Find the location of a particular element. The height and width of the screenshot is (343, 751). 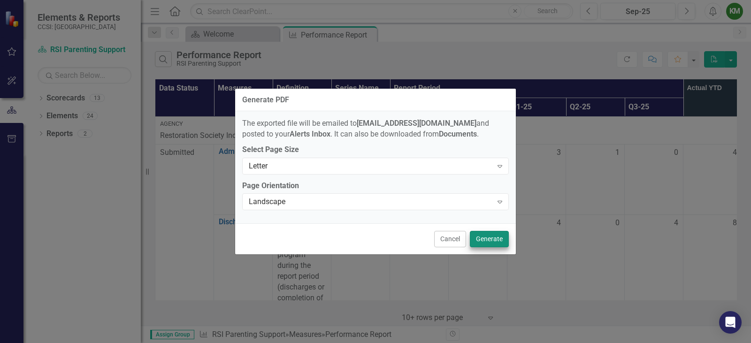

button: Cancel is located at coordinates (450, 239).